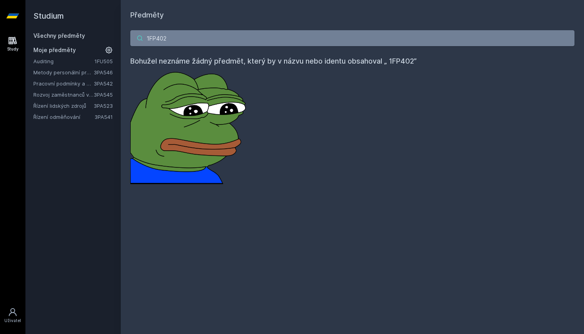 This screenshot has height=334, width=584. Describe the element at coordinates (59, 35) in the screenshot. I see `a: Všechny předměty` at that location.